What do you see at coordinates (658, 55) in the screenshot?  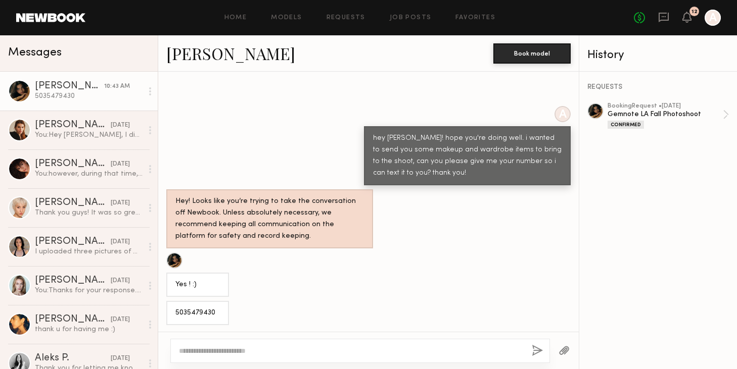 I see `div: History` at bounding box center [658, 55].